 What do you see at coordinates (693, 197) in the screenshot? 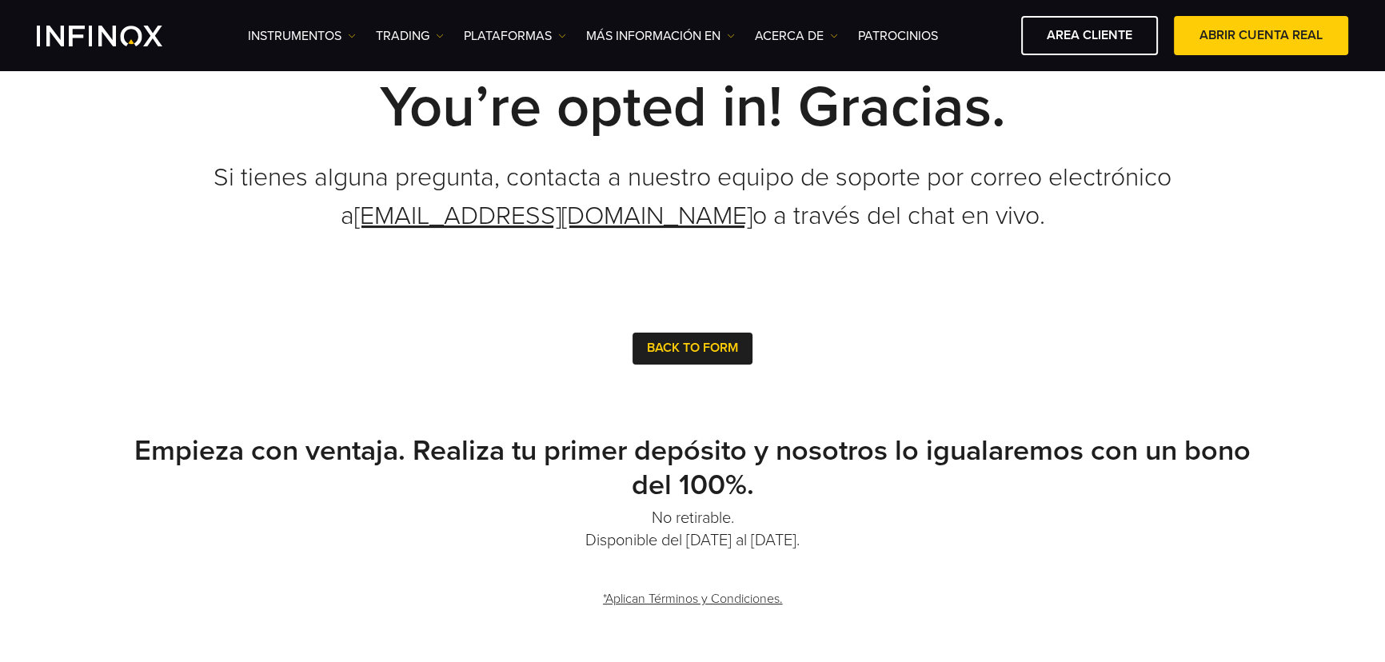
I see `p: Si tienes alguna pregunta, contacta a nuestro equipo de soporte por correo electrónico a o a trav...` at bounding box center [693, 197].